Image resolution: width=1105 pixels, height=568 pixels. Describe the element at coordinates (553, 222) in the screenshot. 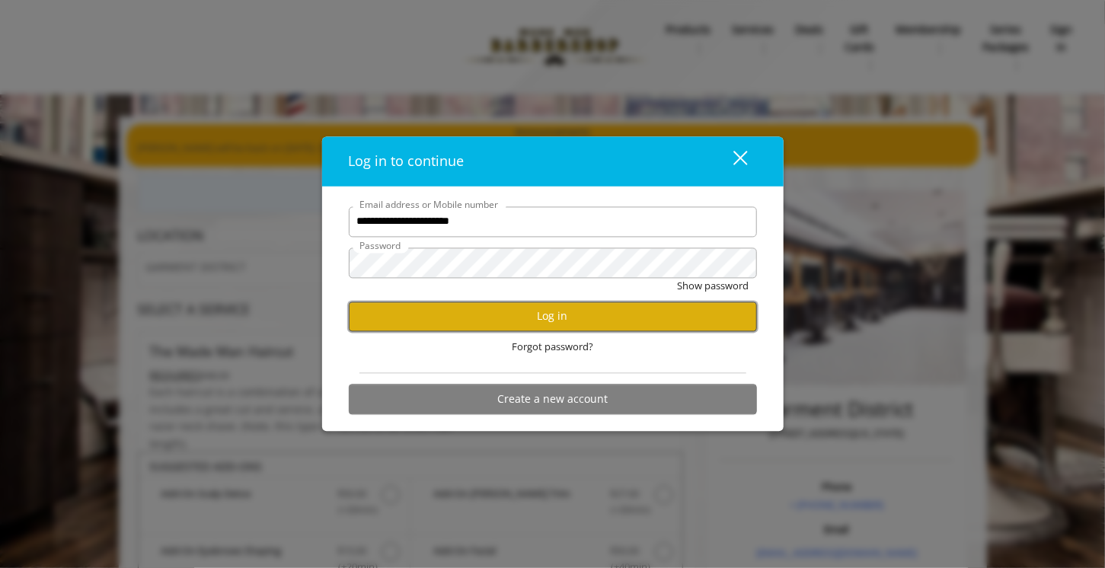

I see `input: Email address or Mobile number` at that location.